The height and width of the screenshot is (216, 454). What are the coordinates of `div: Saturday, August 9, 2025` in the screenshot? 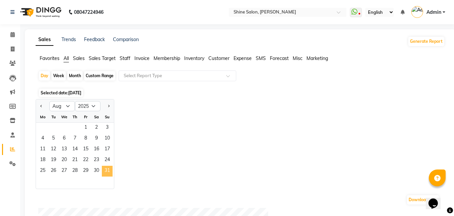 It's located at (97, 139).